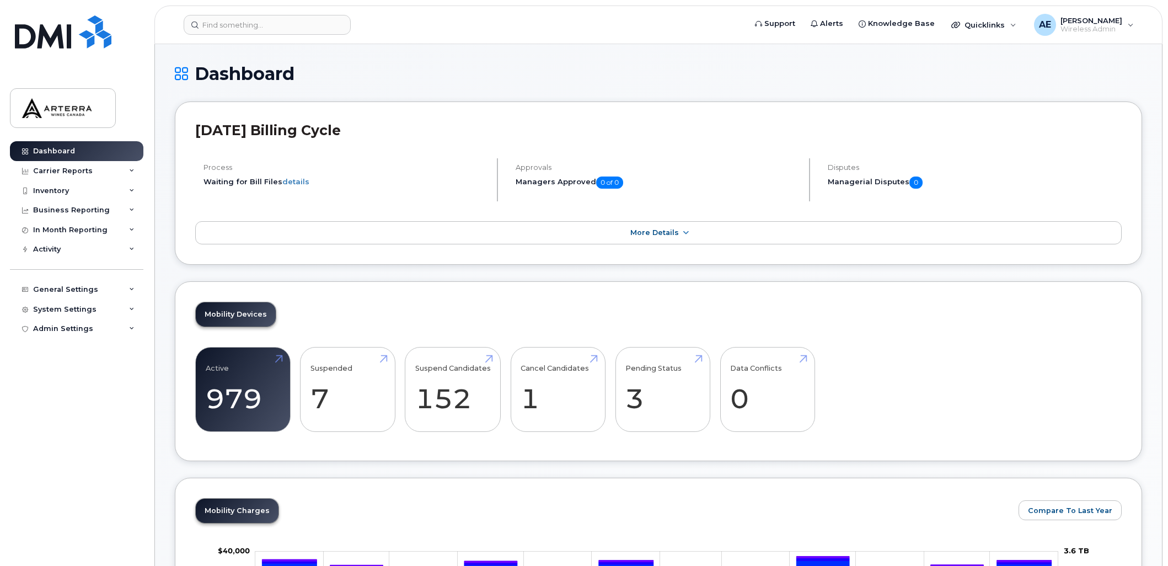 The width and height of the screenshot is (1168, 566). I want to click on a: Suspended 7, so click(347, 389).